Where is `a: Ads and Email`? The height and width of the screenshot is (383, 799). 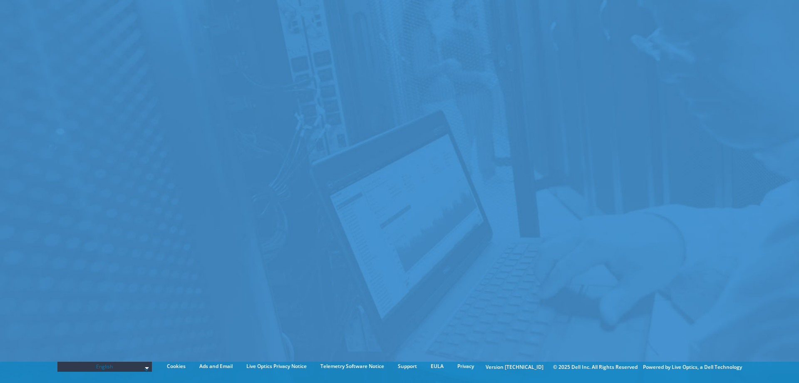 a: Ads and Email is located at coordinates (216, 366).